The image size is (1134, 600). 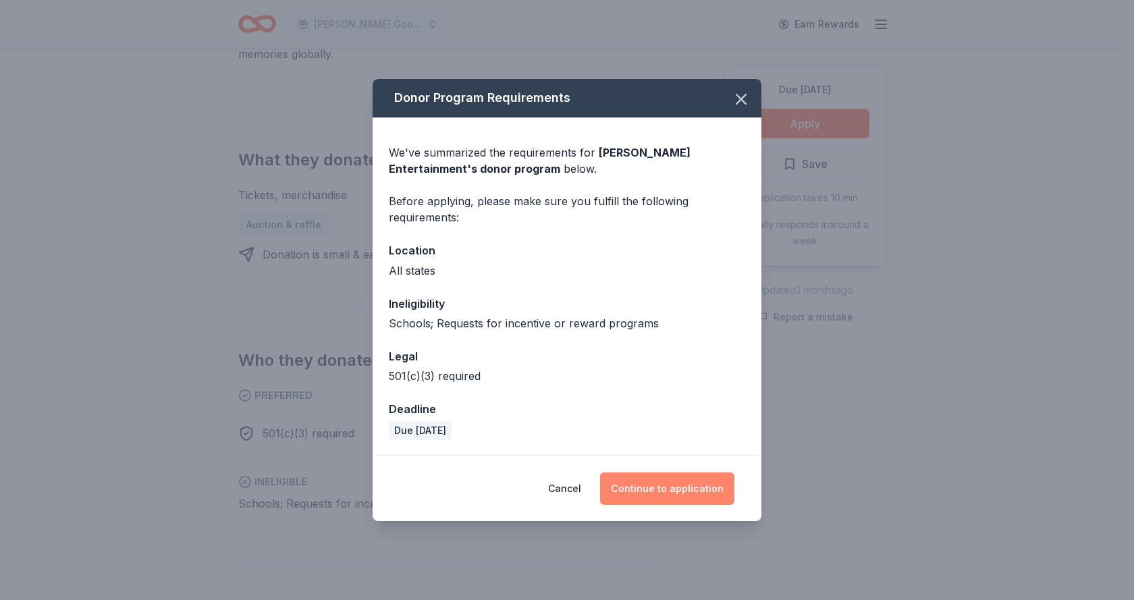 What do you see at coordinates (567, 304) in the screenshot?
I see `div: Ineligibility` at bounding box center [567, 304].